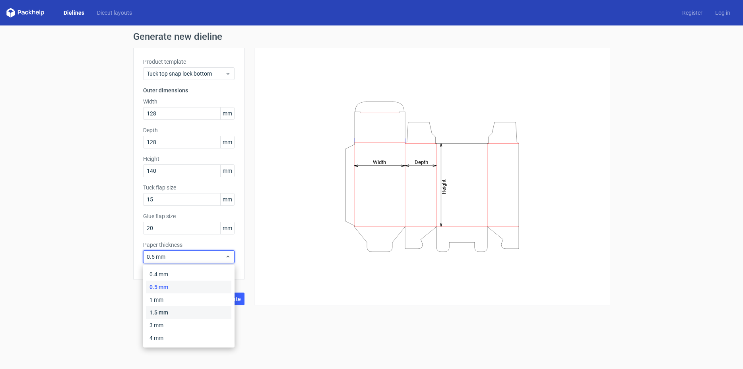  I want to click on div: 4 mm, so click(189, 338).